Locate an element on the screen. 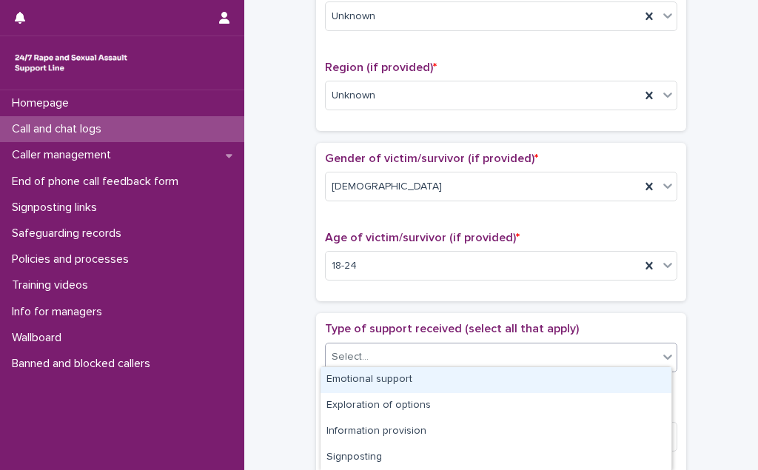  p: Caller management is located at coordinates (64, 155).